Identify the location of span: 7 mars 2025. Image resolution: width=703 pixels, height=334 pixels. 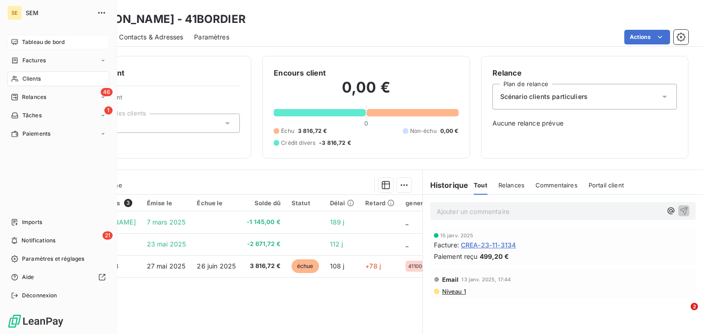
(166, 222).